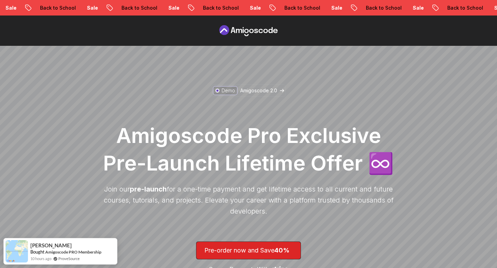  I want to click on img: provesource social proof notification image, so click(17, 251).